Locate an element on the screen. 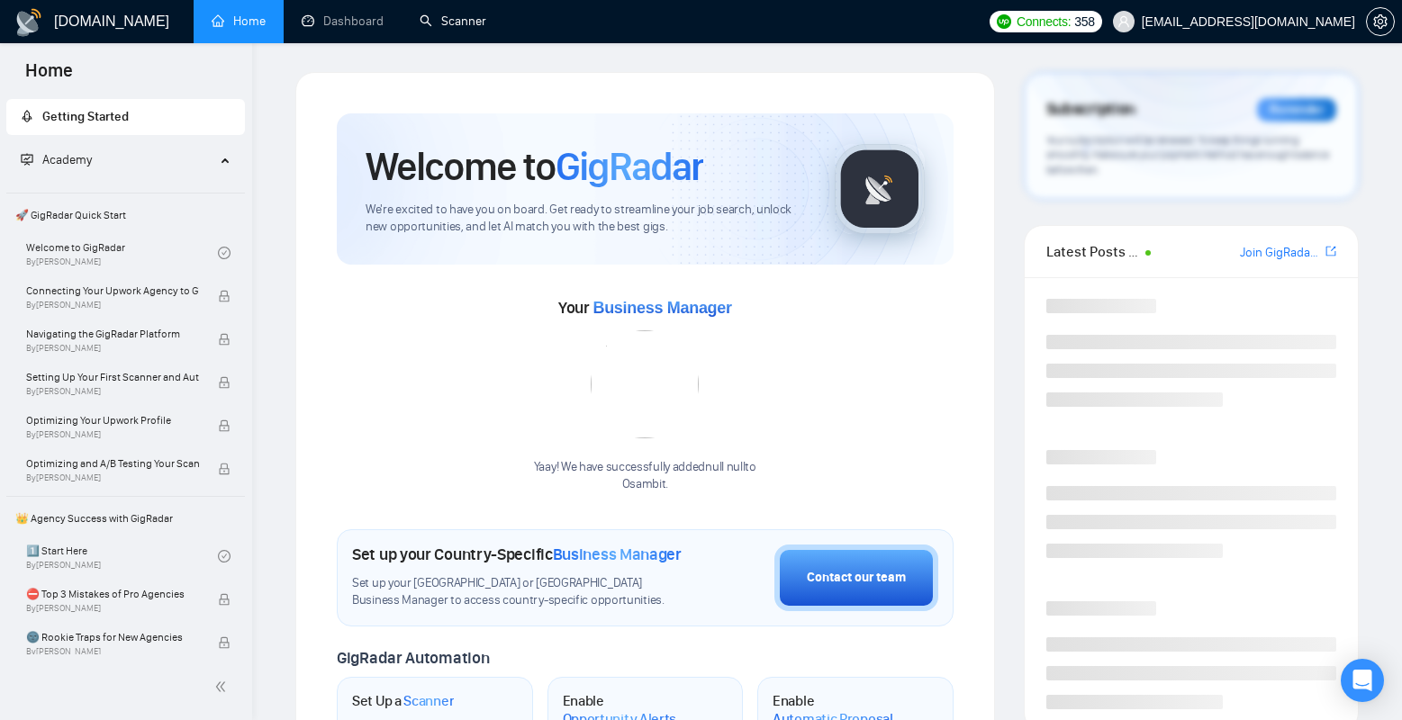 The image size is (1402, 720). span: Optimizing and A/B Testing Your Scanner for Better Results is located at coordinates (113, 464).